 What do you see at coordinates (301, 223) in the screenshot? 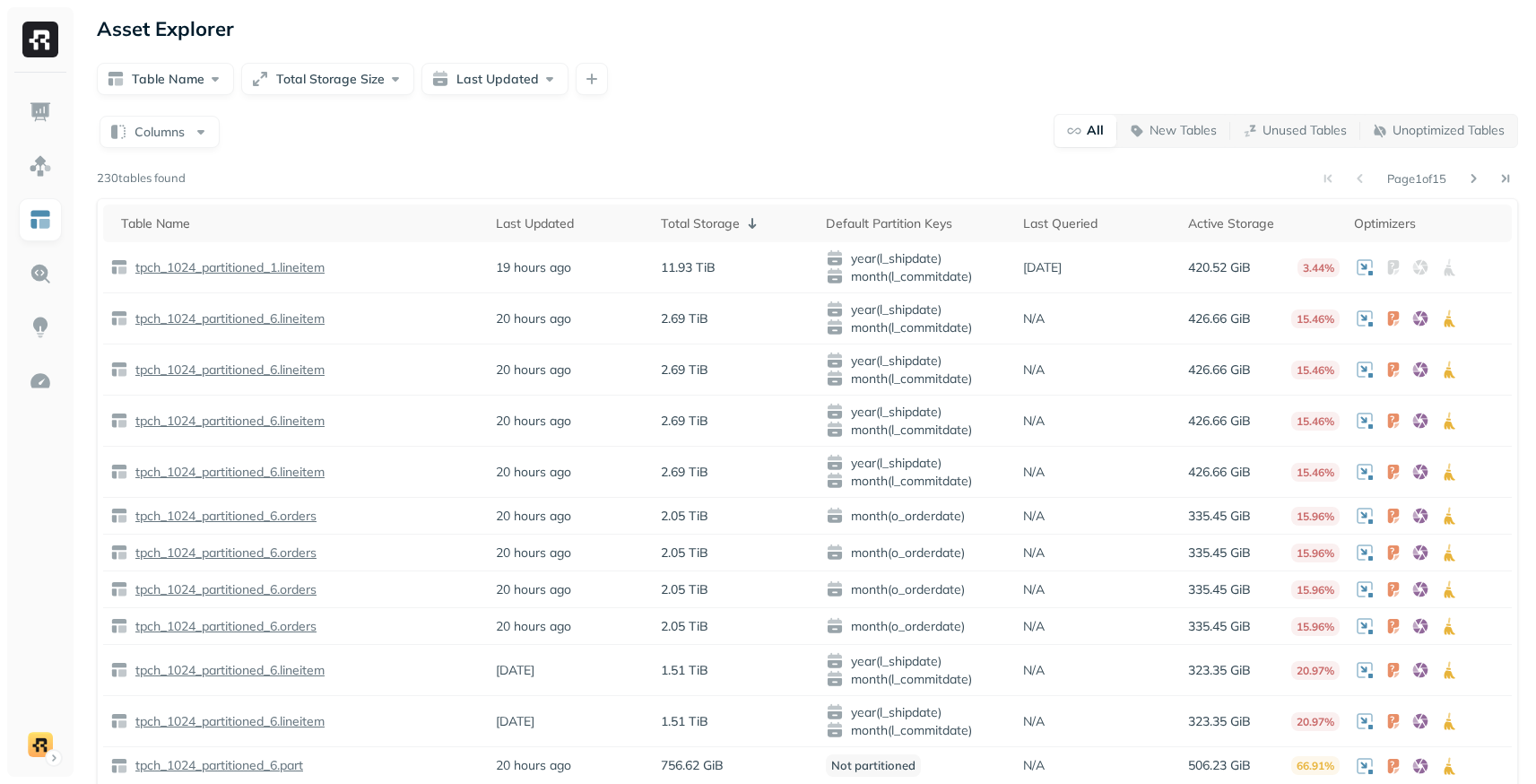
I see `div: Table Name` at bounding box center [301, 223].